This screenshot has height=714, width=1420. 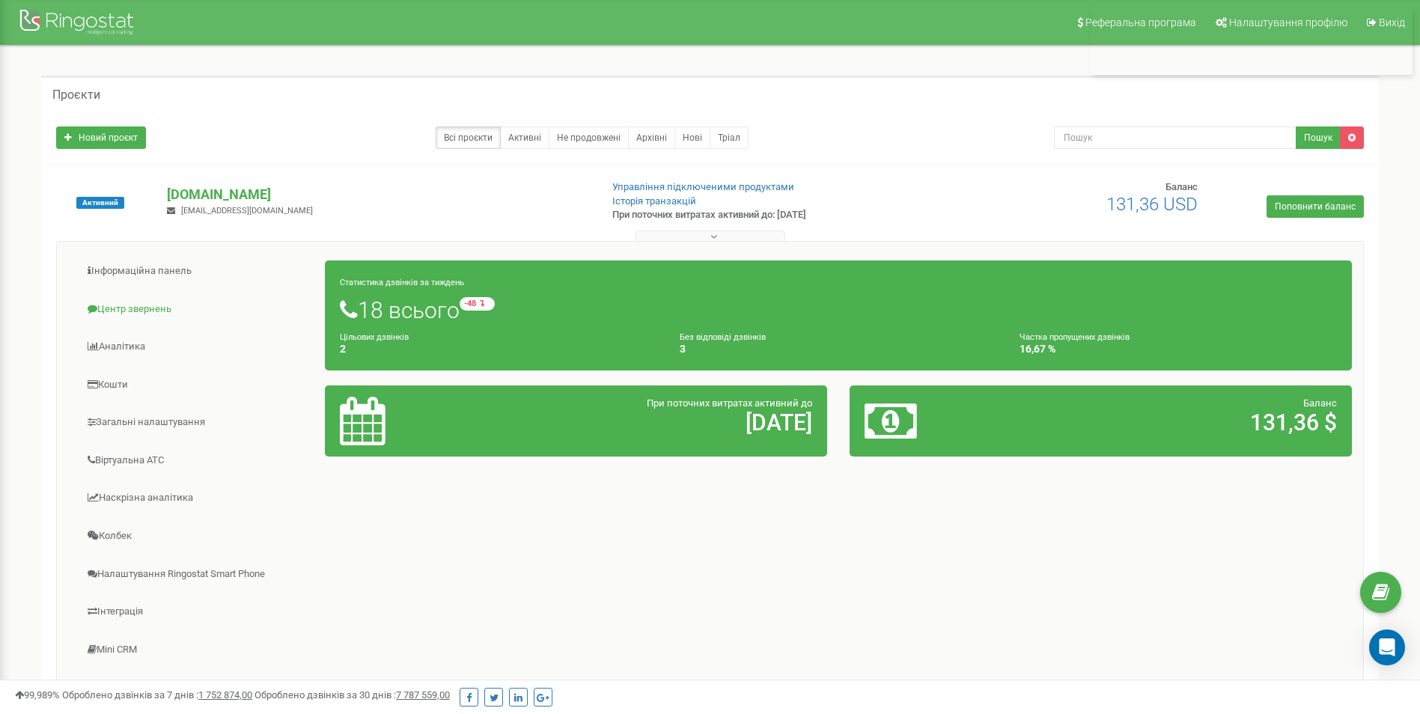 I want to click on a: Нові, so click(x=692, y=138).